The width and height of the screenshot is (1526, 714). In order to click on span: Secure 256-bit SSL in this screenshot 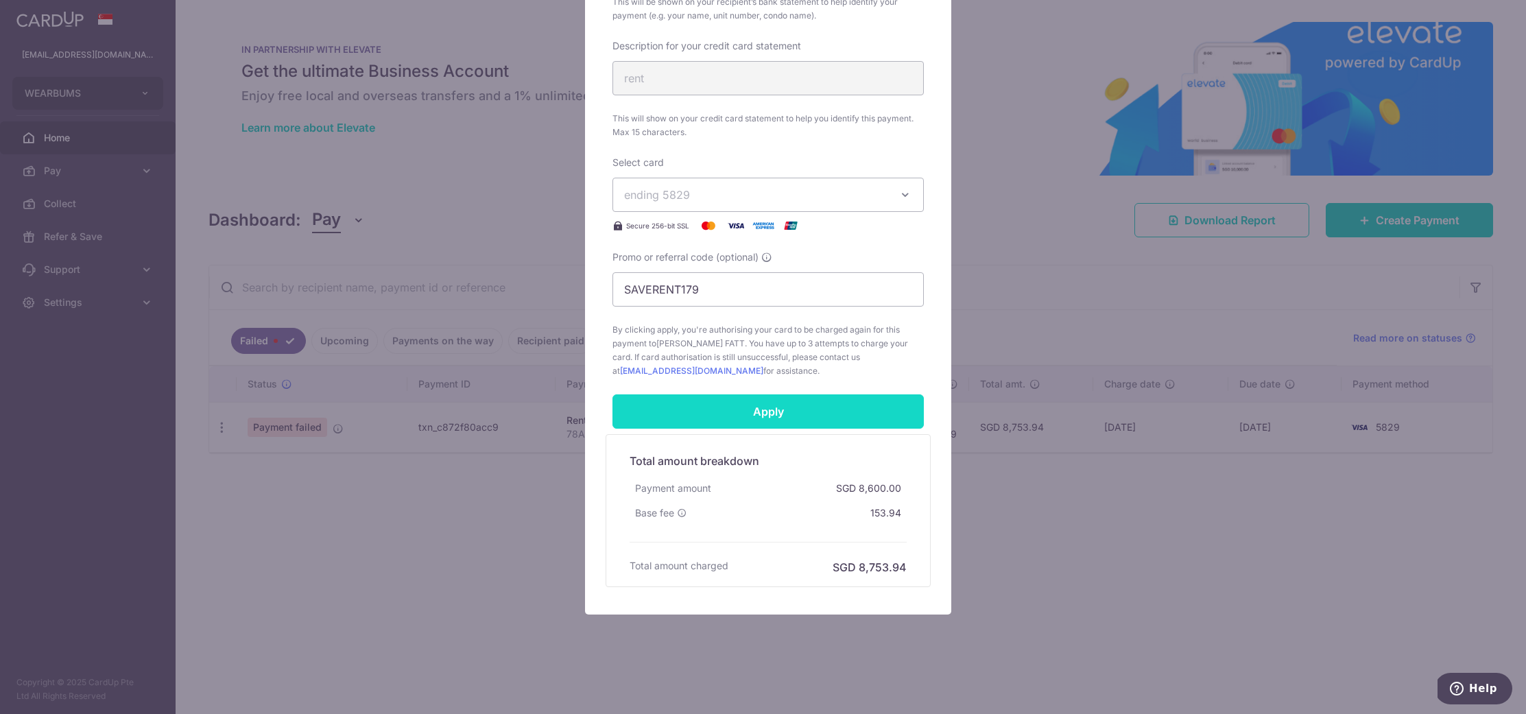, I will do `click(658, 226)`.